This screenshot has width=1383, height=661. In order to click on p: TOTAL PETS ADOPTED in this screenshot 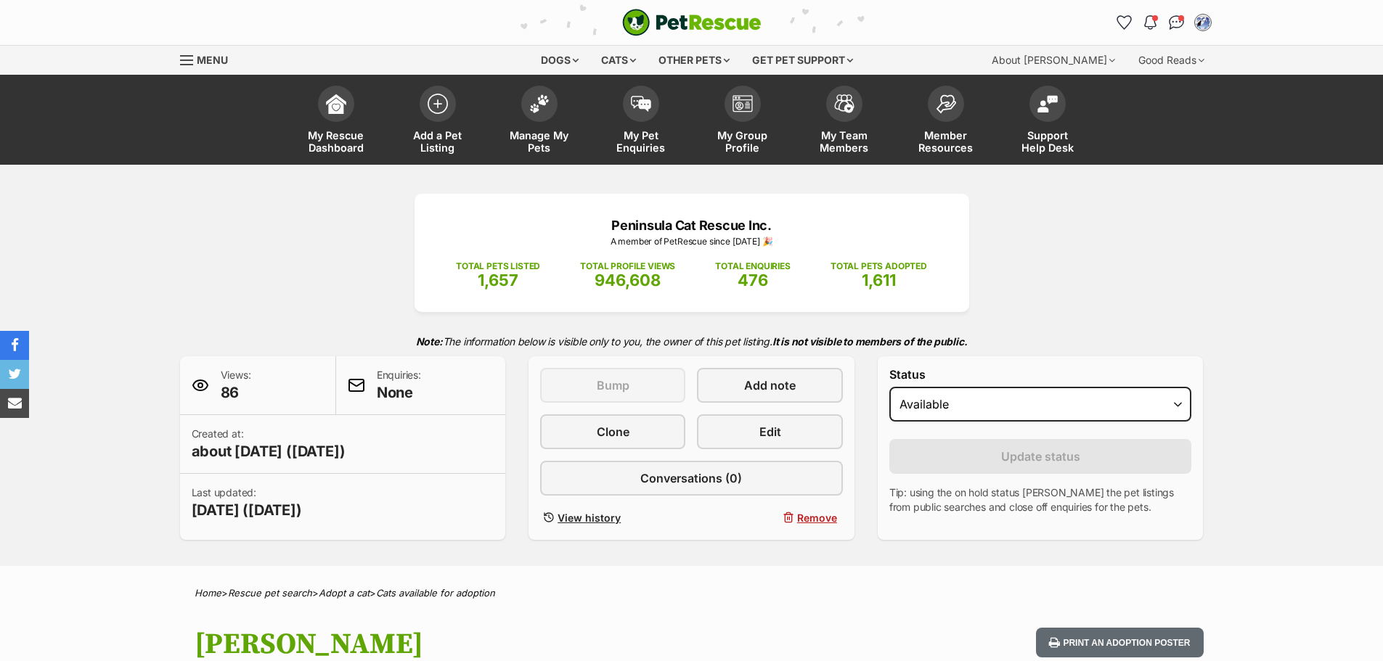, I will do `click(878, 266)`.